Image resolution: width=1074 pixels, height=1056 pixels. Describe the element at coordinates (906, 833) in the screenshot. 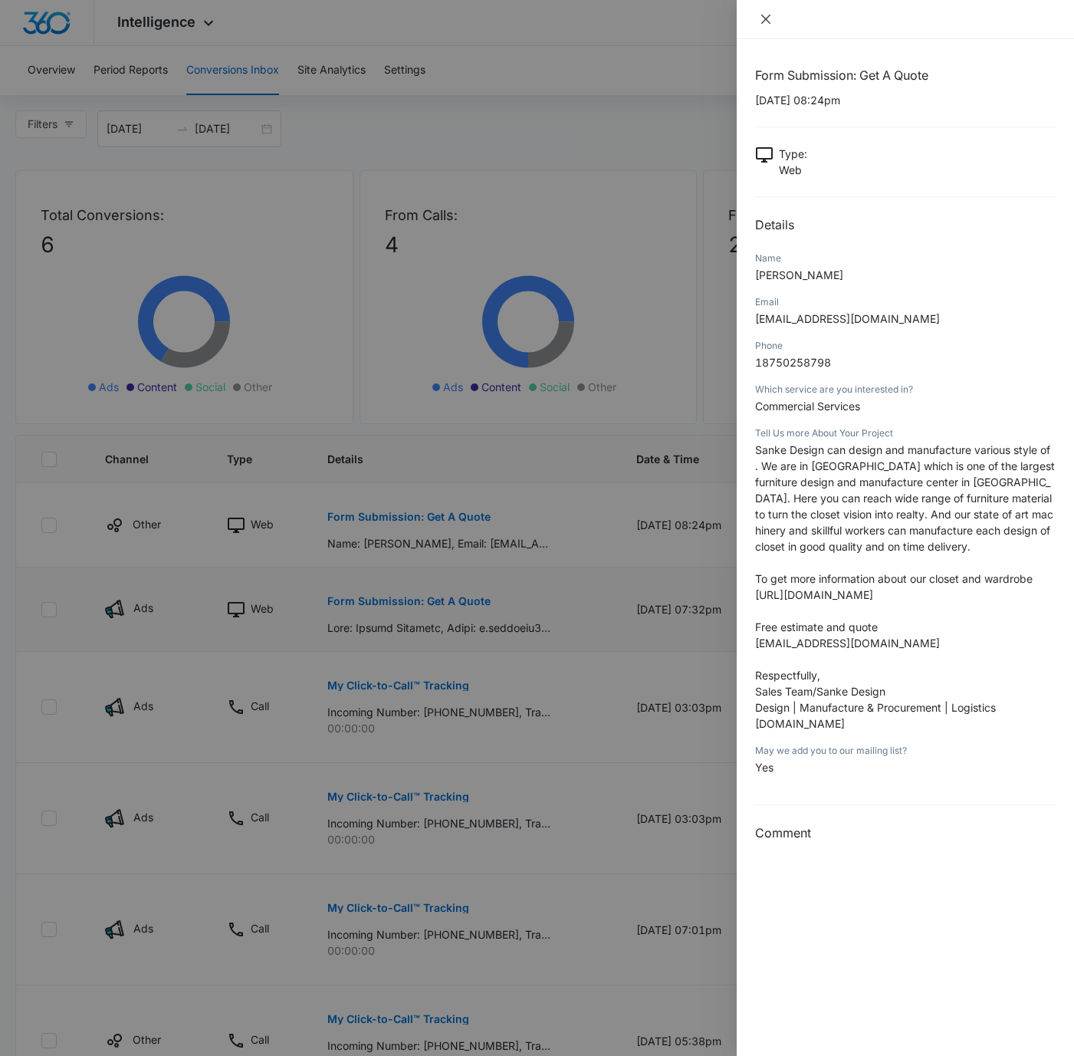

I see `h3: Comment` at that location.